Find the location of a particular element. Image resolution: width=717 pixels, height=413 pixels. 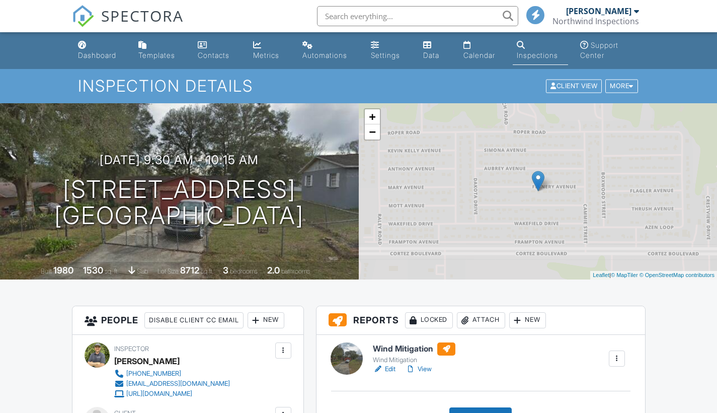

a: Contacts is located at coordinates (217, 50).